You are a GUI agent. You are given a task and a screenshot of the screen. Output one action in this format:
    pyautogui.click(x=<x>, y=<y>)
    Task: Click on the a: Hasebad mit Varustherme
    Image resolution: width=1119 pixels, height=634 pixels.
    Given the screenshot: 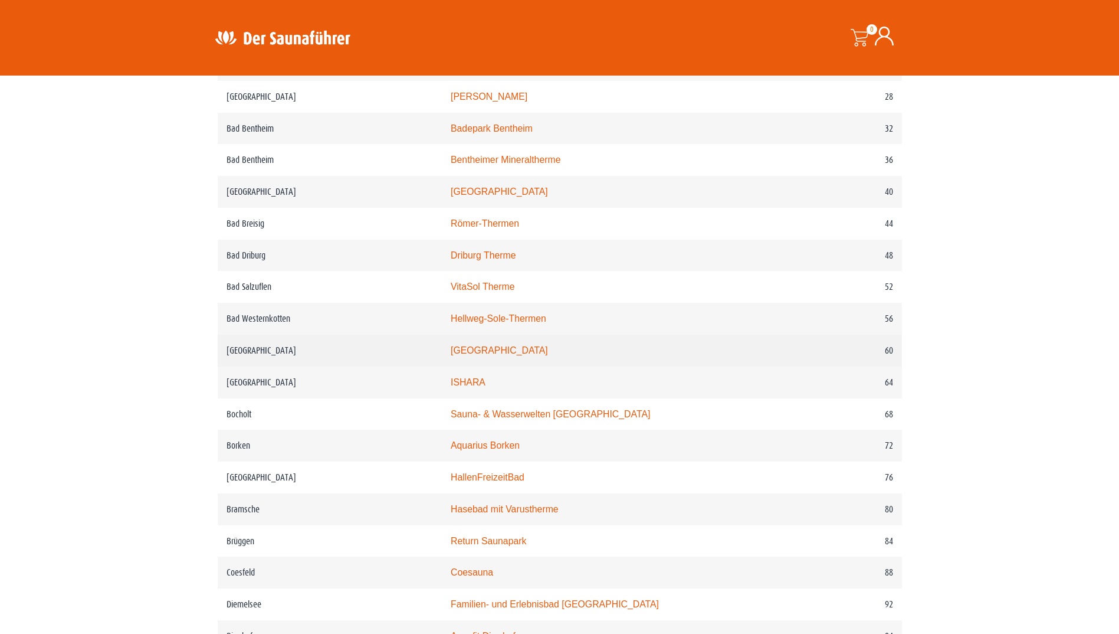 What is the action you would take?
    pyautogui.click(x=504, y=509)
    